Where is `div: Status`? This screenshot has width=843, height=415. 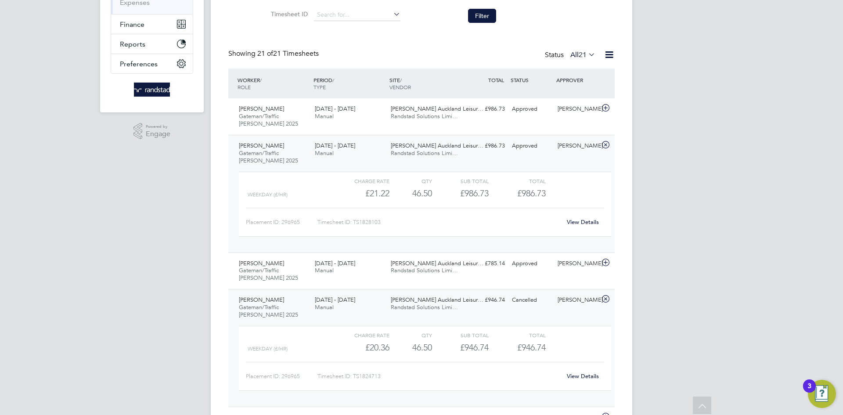
div: Status is located at coordinates (571, 55).